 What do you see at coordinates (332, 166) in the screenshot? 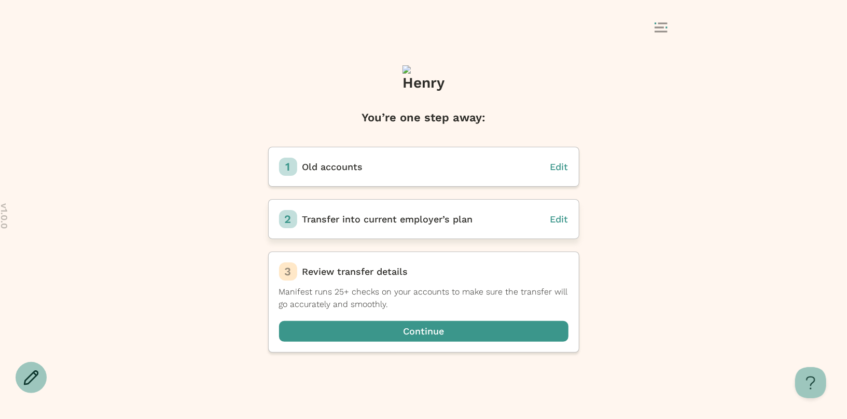
I see `span: Old accounts` at bounding box center [332, 166].